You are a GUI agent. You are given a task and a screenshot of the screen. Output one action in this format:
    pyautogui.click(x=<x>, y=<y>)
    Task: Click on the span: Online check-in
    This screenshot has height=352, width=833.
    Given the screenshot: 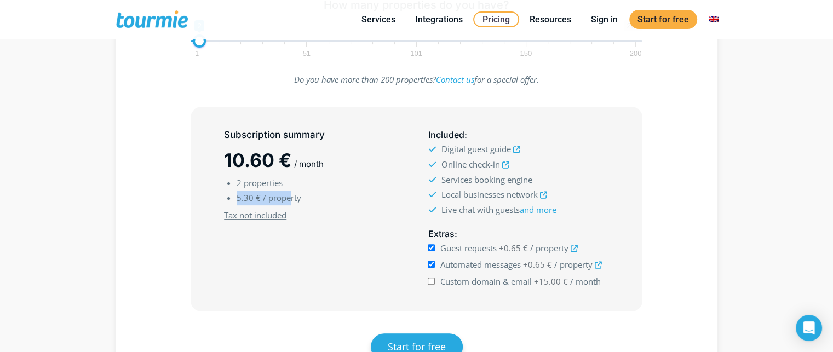 What is the action you would take?
    pyautogui.click(x=470, y=164)
    